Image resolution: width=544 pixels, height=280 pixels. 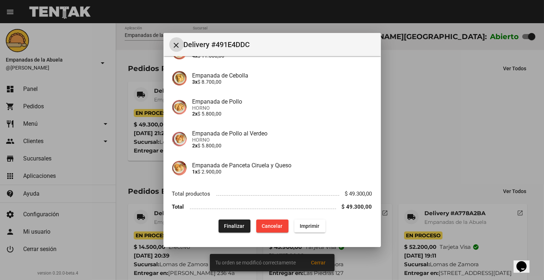 I want to click on button: Cancelar, so click(x=272, y=226).